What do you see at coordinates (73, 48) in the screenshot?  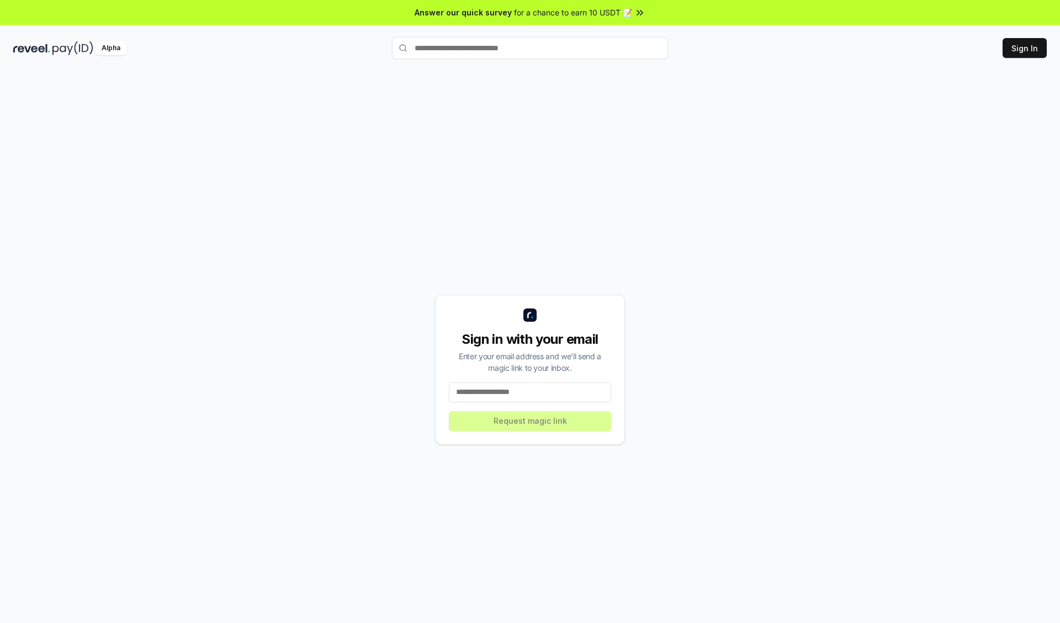 I see `img: pay_id` at bounding box center [73, 48].